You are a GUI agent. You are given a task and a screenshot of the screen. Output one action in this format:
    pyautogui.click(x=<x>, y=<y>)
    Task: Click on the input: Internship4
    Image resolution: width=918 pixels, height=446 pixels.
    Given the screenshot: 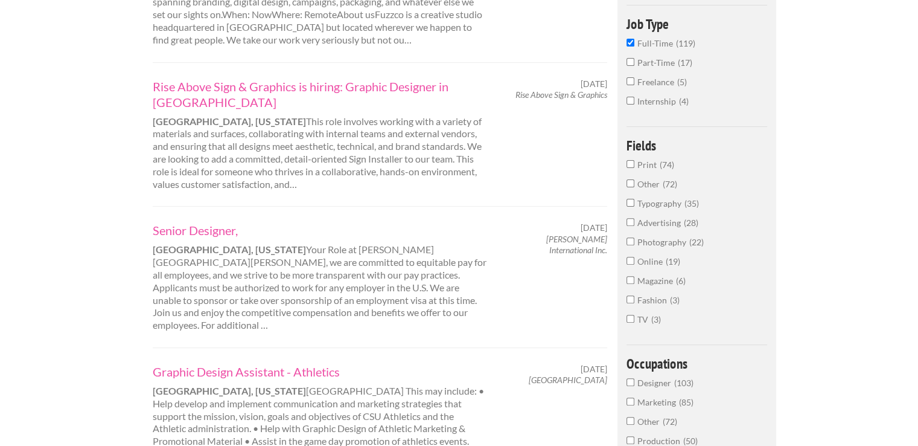 What is the action you would take?
    pyautogui.click(x=630, y=100)
    